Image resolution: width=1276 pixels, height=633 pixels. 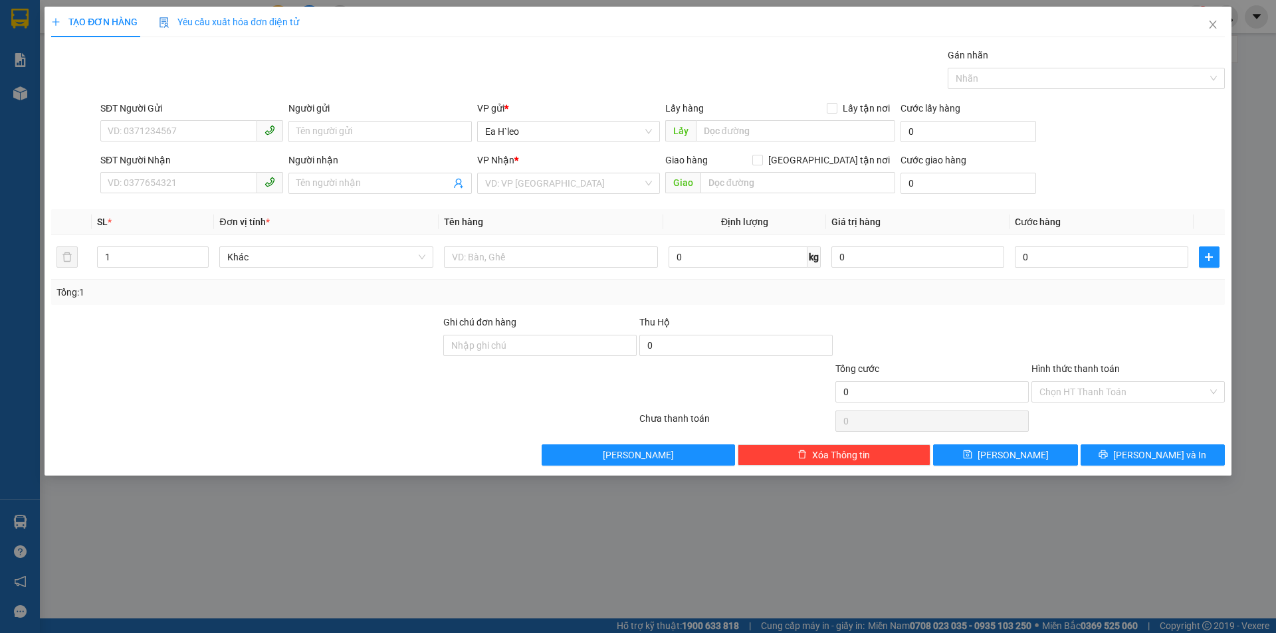 What do you see at coordinates (540, 346) in the screenshot?
I see `input: Ghi chú đơn hàng` at bounding box center [540, 346].